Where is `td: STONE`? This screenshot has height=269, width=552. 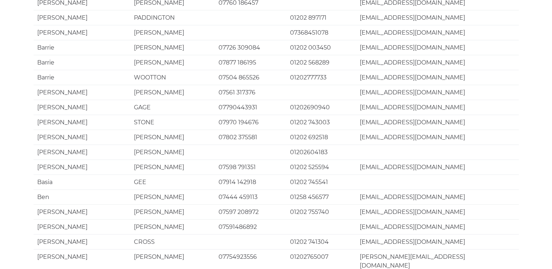 td: STONE is located at coordinates (173, 122).